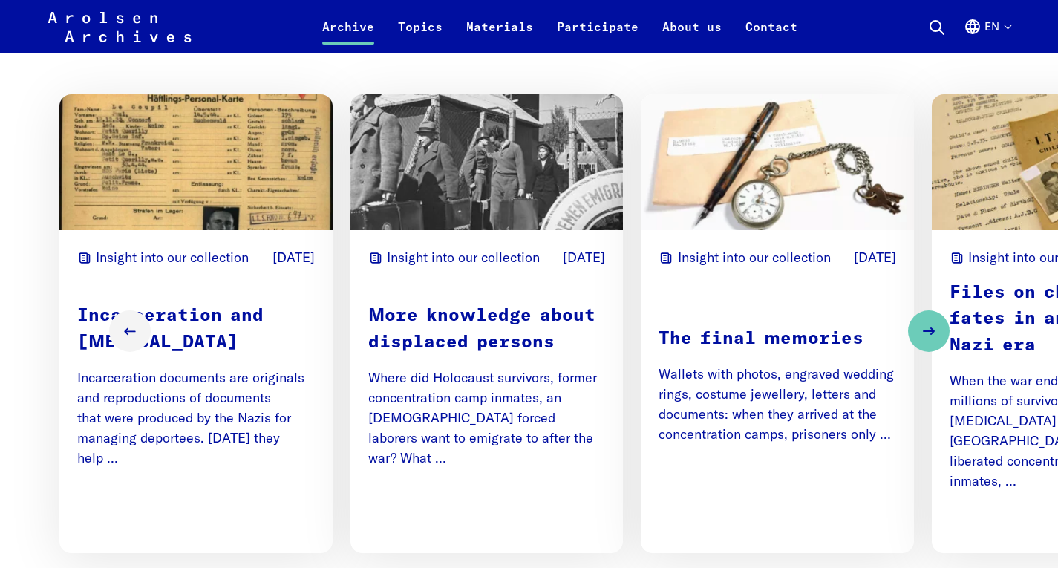  I want to click on a: Materials, so click(500, 36).